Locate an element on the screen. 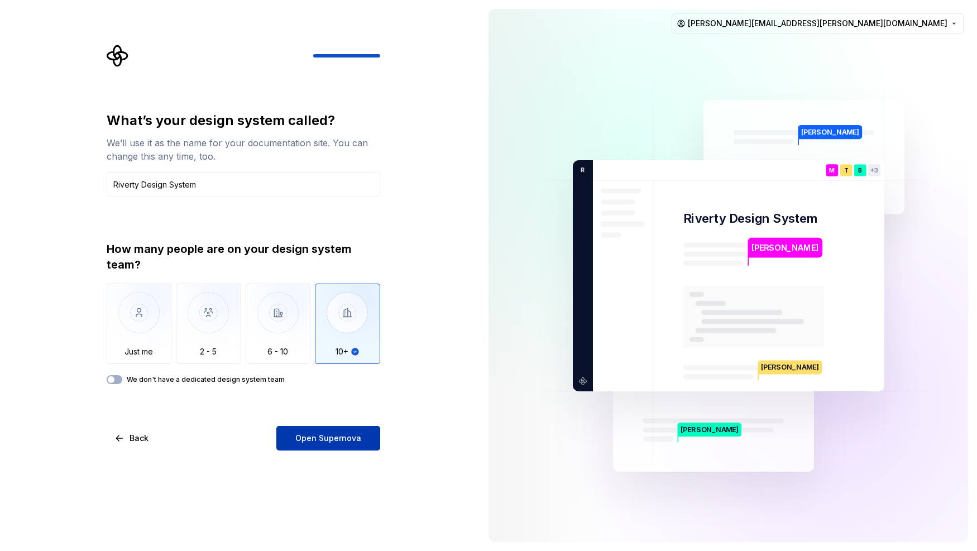 The width and height of the screenshot is (977, 551). span: Open Supernova is located at coordinates (328, 438).